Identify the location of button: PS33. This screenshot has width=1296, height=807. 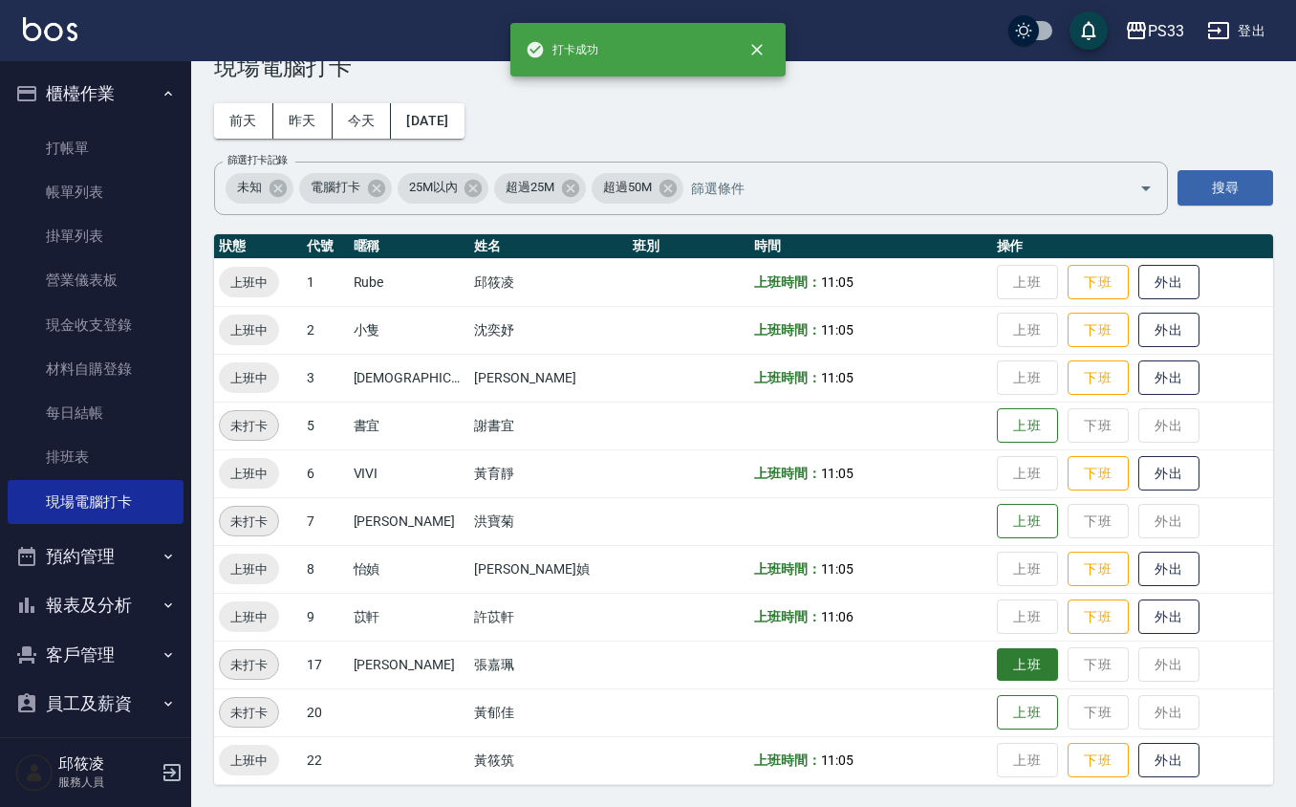
(1155, 31).